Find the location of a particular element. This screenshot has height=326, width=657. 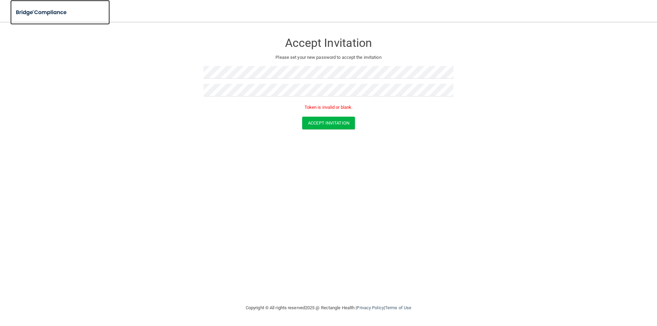

img: bridge_compliance_login_screen.278c3ca4.svg is located at coordinates (42, 12).